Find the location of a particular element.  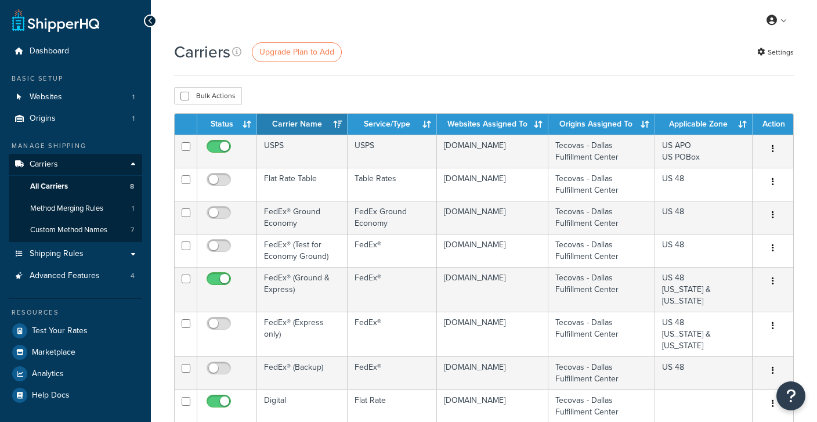

span: 8 is located at coordinates (132, 186).